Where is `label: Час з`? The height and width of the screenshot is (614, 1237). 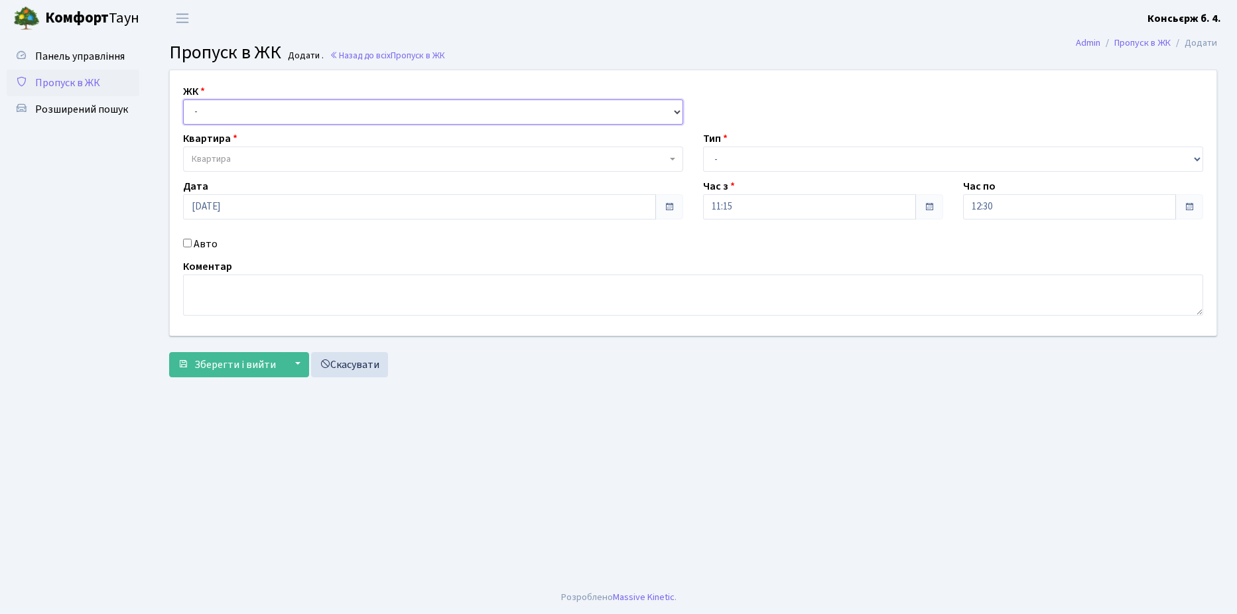 label: Час з is located at coordinates (719, 186).